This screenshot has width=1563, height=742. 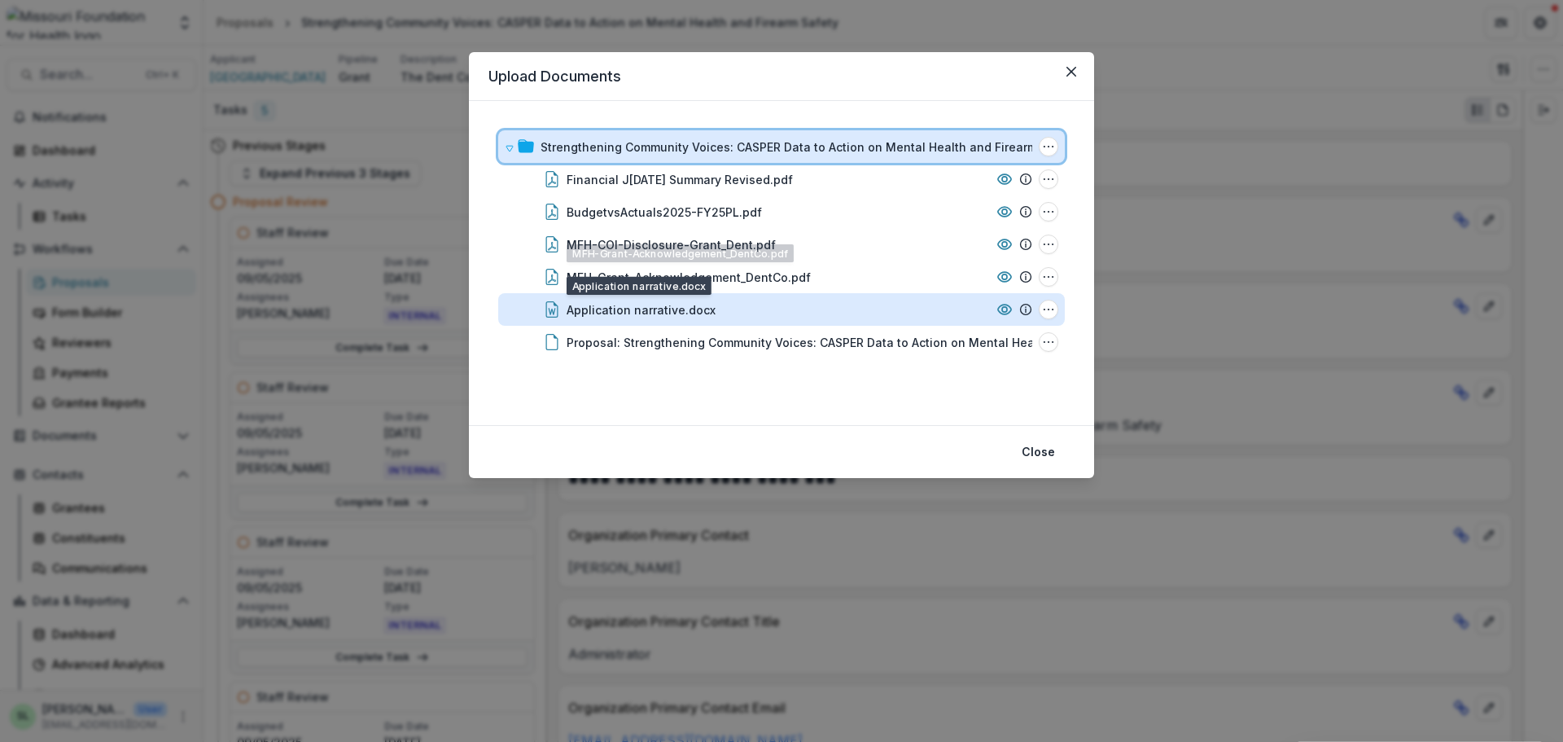 I want to click on div: Strengthening Community Voices: CASPER Data to Action on Mental Health and Firearm Safety, so click(x=809, y=147).